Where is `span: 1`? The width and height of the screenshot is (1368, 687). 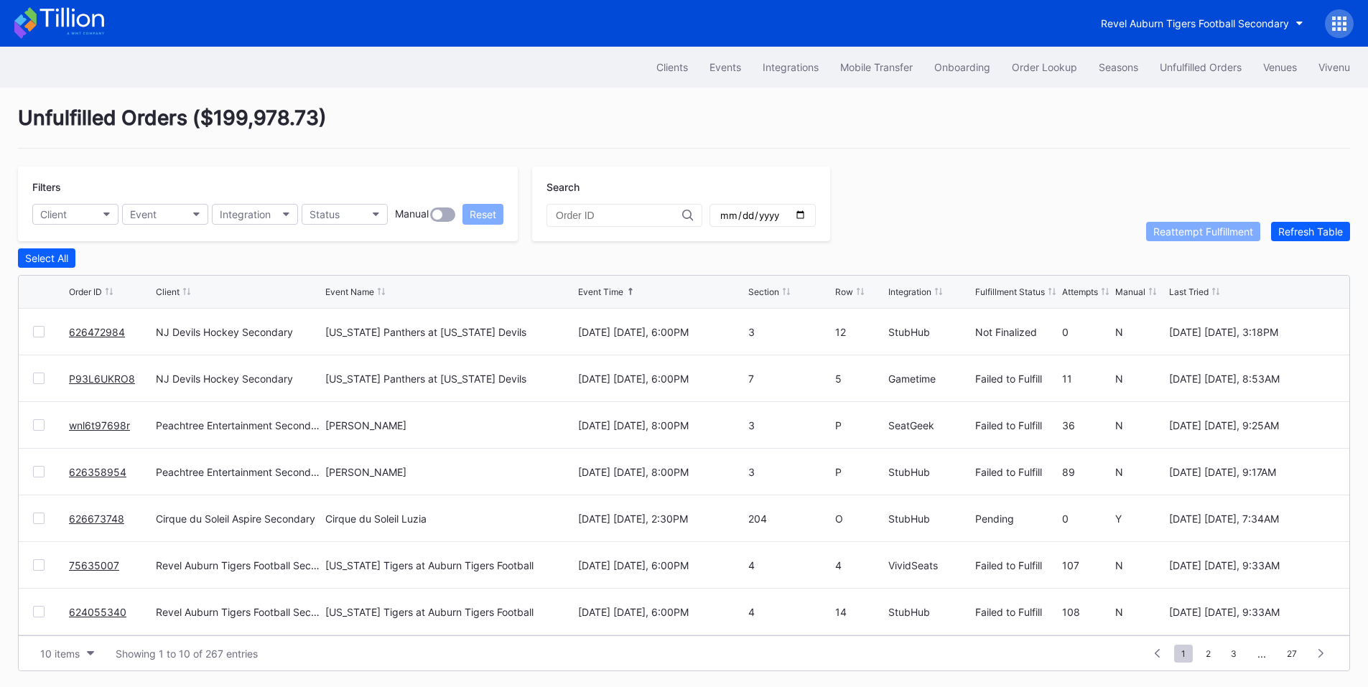
span: 1 is located at coordinates (1183, 653).